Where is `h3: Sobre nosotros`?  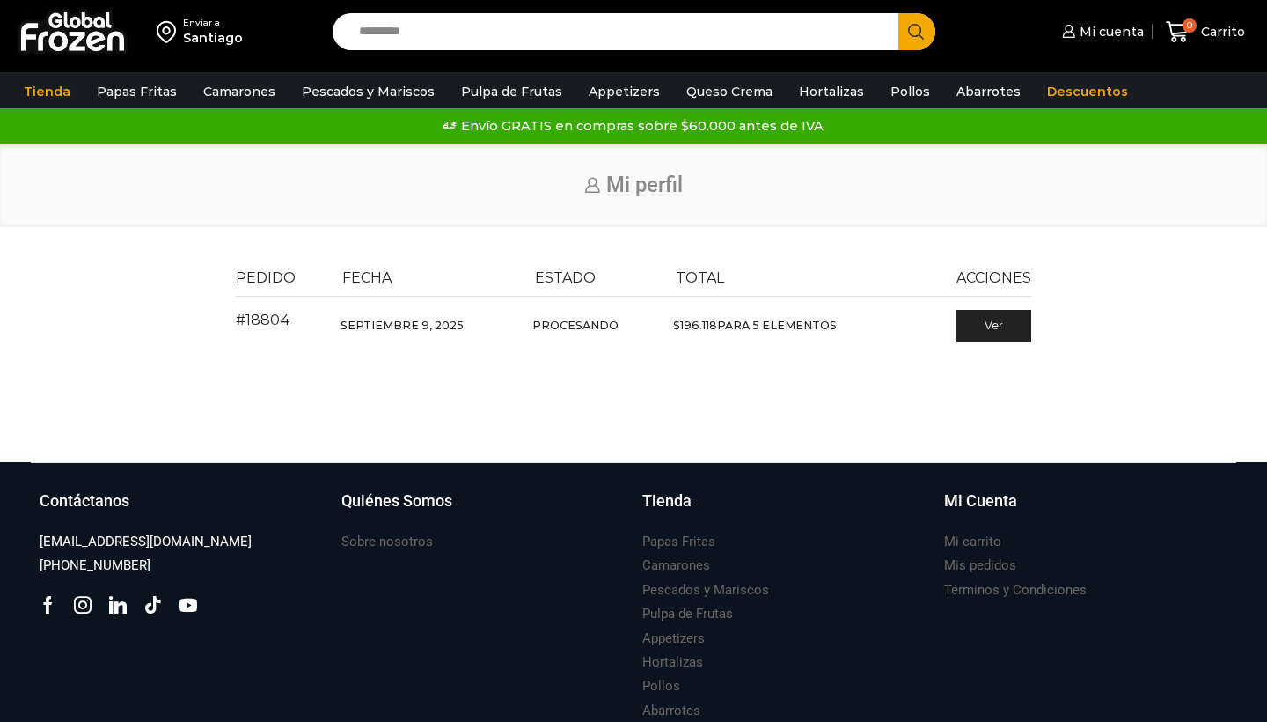 h3: Sobre nosotros is located at coordinates (387, 541).